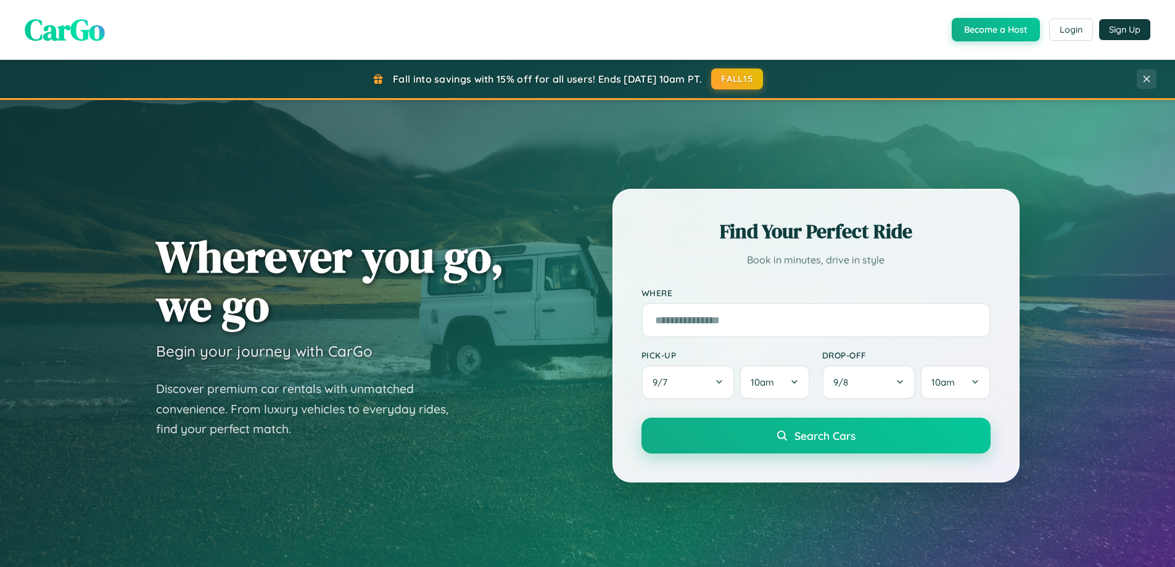 This screenshot has width=1175, height=567. Describe the element at coordinates (906, 355) in the screenshot. I see `label: Drop-off` at that location.